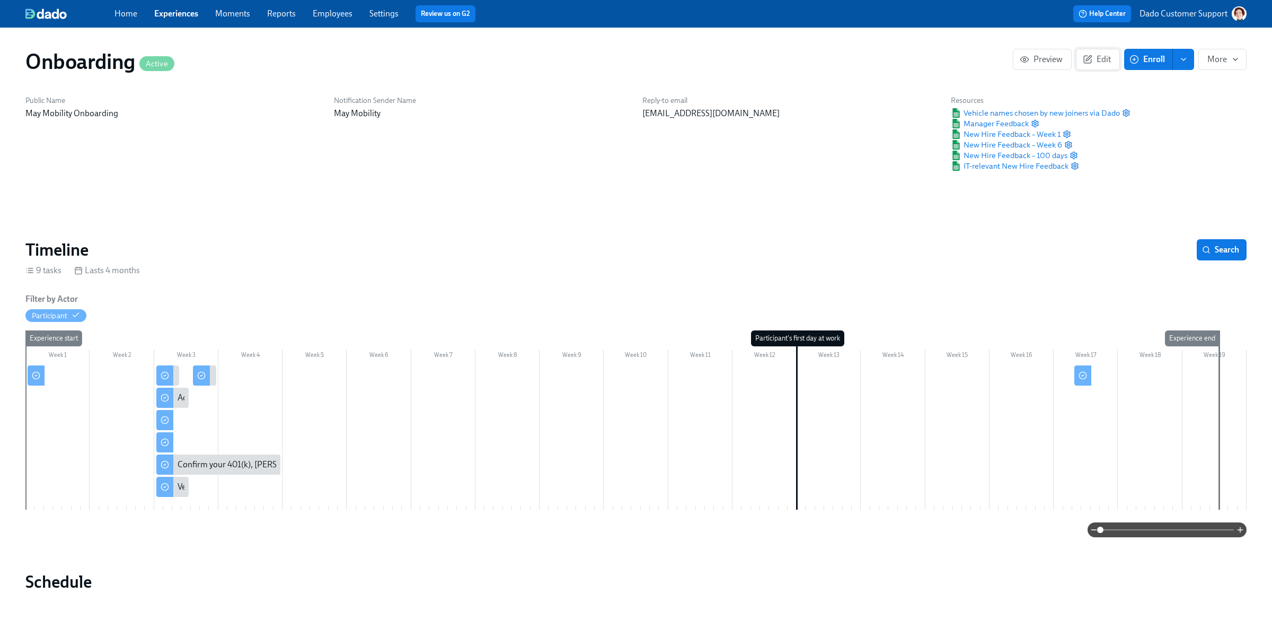 Image resolution: width=1272 pixels, height=619 pixels. What do you see at coordinates (173, 113) in the screenshot?
I see `p: May Mobility Onboarding` at bounding box center [173, 113].